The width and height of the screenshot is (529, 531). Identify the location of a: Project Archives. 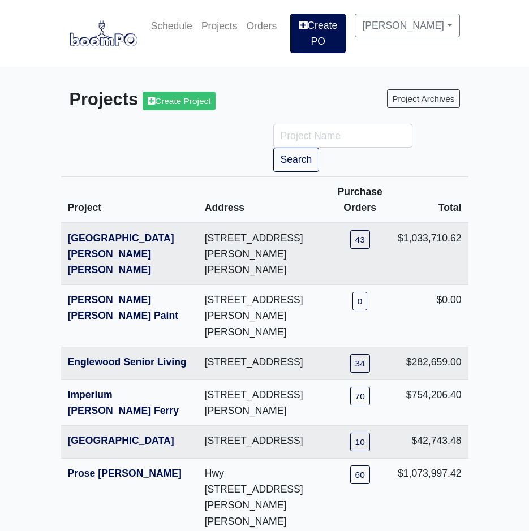
(423, 98).